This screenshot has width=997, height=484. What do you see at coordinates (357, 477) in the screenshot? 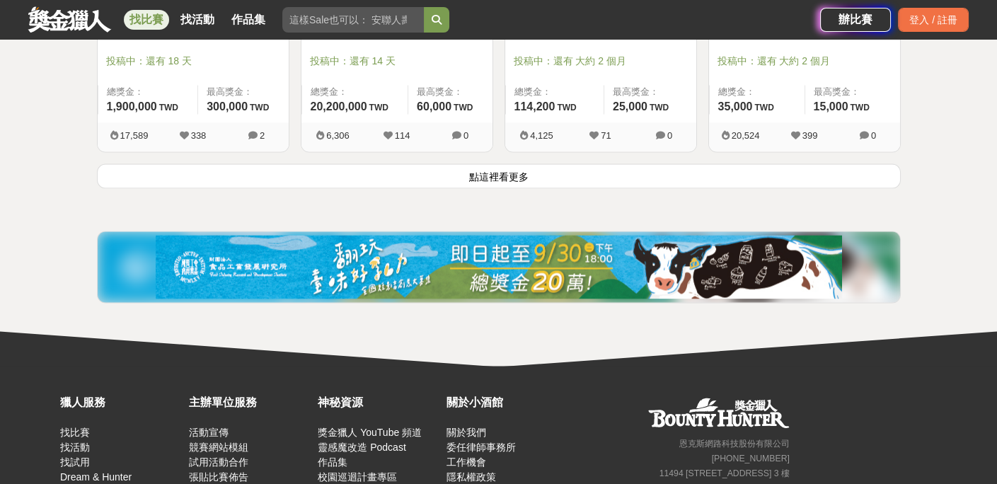
I see `a: 校園巡迴計畫專區` at bounding box center [357, 477].